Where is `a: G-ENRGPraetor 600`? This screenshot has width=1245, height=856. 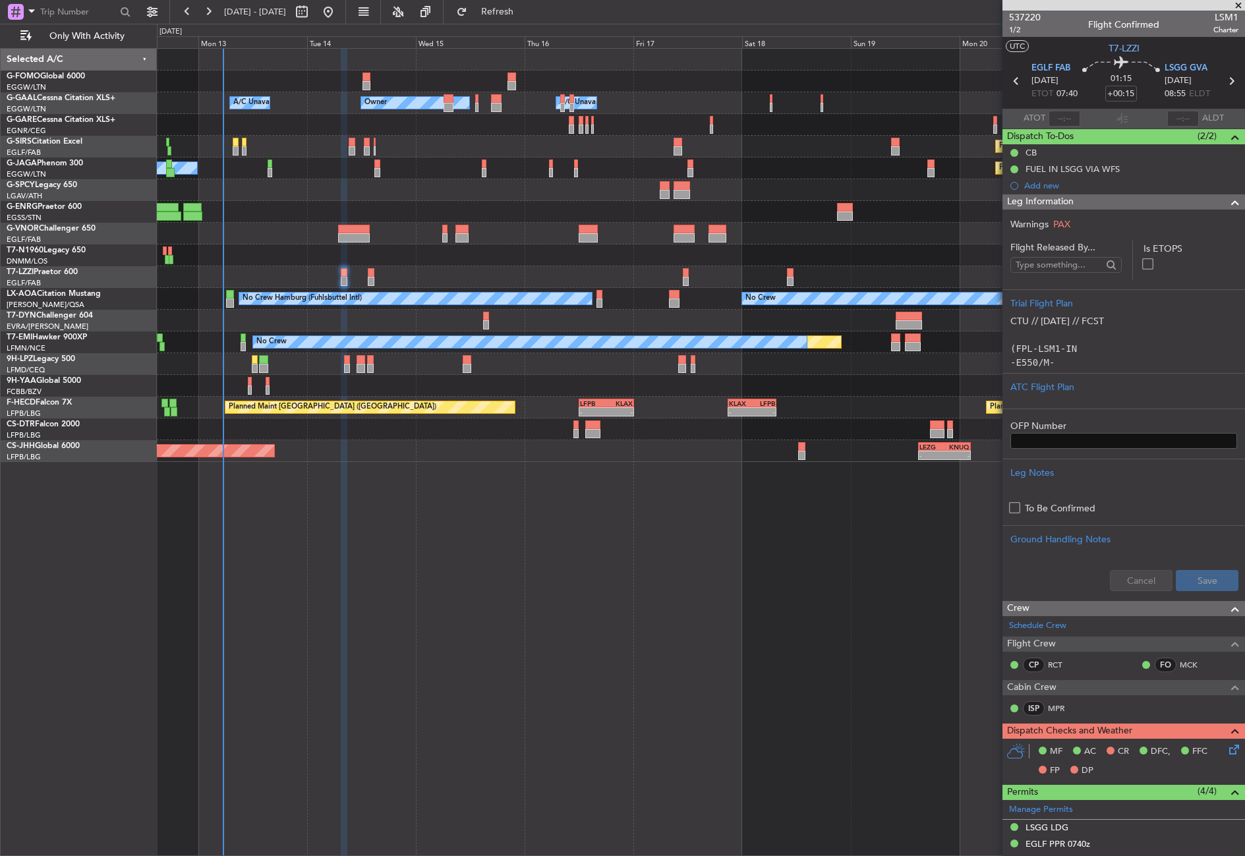
a: G-ENRGPraetor 600 is located at coordinates (44, 207).